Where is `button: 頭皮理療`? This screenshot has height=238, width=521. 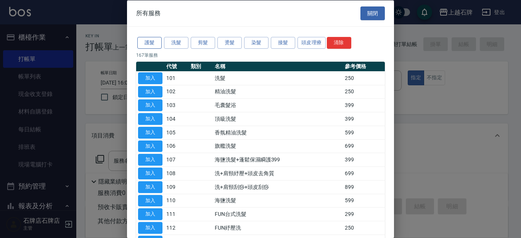
button: 頭皮理療 is located at coordinates (312, 43).